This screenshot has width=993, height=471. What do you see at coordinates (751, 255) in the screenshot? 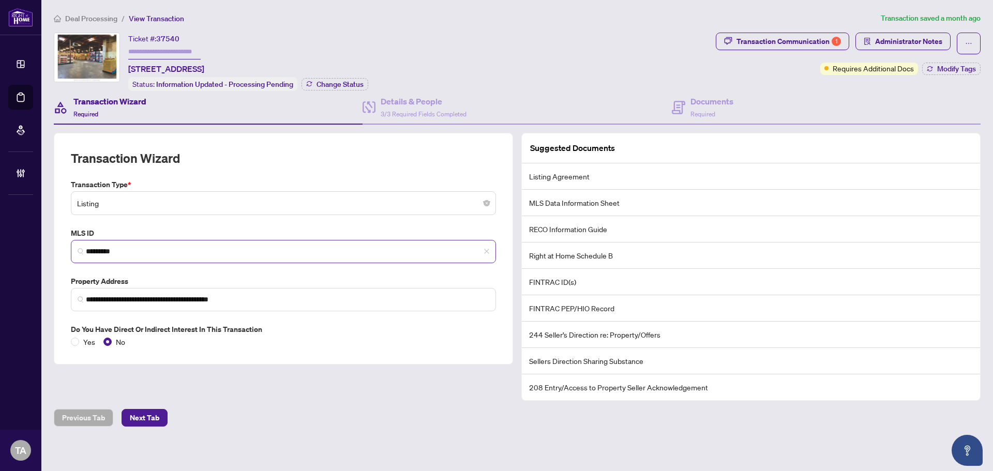
I see `li: Right at Home Schedule B` at bounding box center [751, 255].